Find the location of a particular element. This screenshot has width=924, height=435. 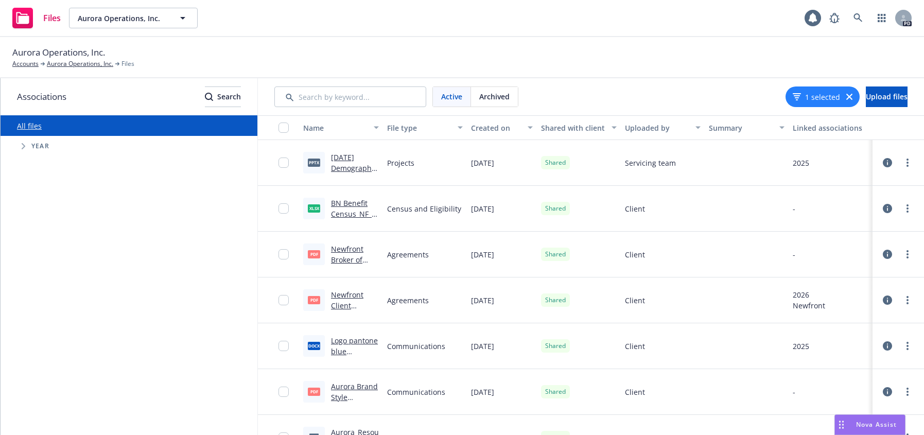

div: Tree Example is located at coordinates (129, 146).